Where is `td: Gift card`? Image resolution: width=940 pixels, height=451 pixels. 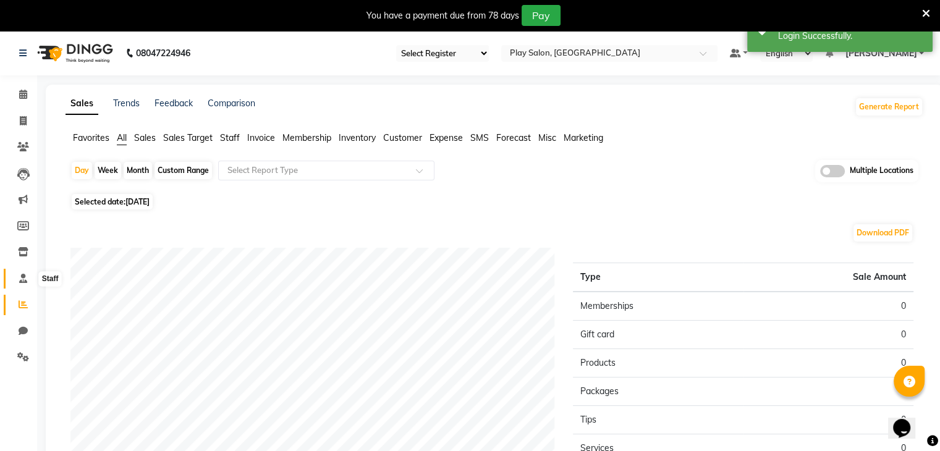 td: Gift card is located at coordinates (658, 334).